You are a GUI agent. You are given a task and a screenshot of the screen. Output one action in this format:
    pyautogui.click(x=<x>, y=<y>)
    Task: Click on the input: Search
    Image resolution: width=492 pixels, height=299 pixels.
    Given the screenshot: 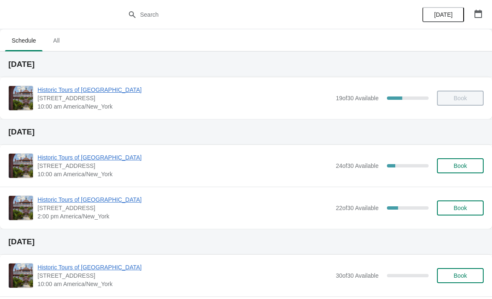 What is the action you would take?
    pyautogui.click(x=254, y=15)
    